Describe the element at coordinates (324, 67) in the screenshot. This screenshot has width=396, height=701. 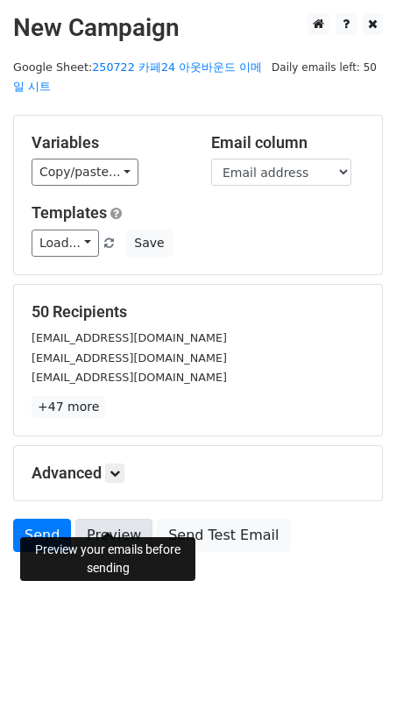
I see `span: Daily emails left: 50` at that location.